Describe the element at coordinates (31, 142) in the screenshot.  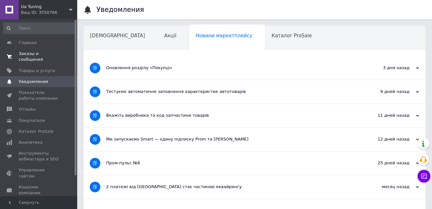
I see `span: Аналитика` at that location.